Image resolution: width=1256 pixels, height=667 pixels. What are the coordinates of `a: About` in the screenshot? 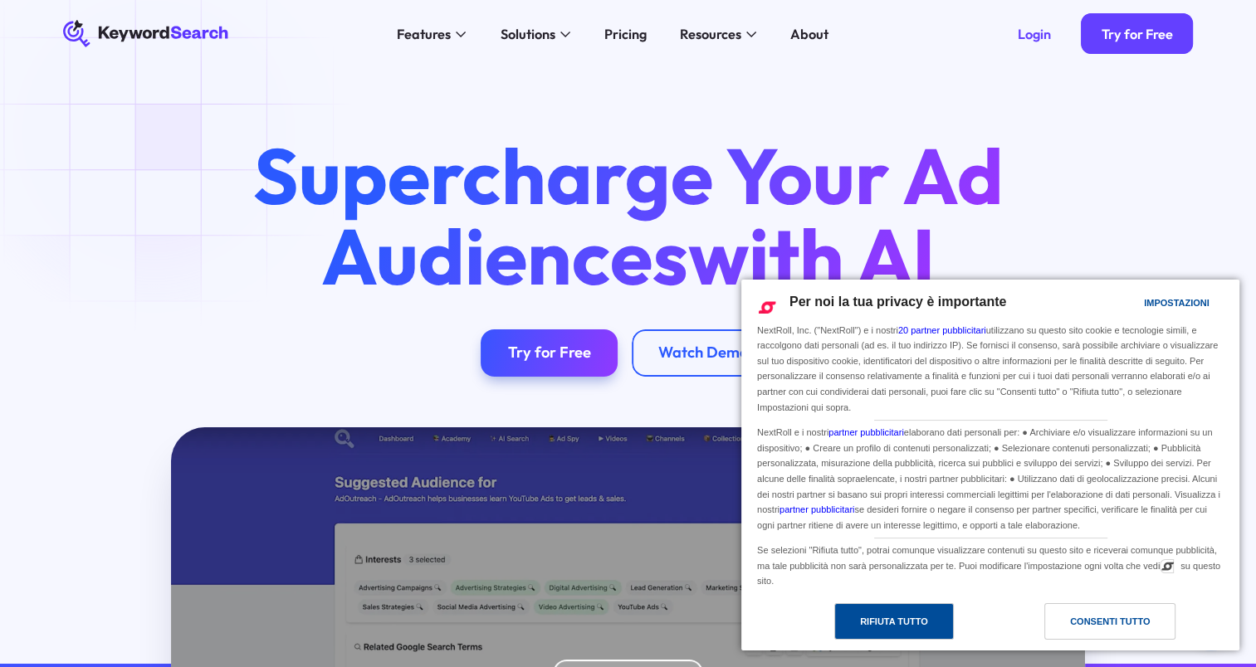 It's located at (809, 33).